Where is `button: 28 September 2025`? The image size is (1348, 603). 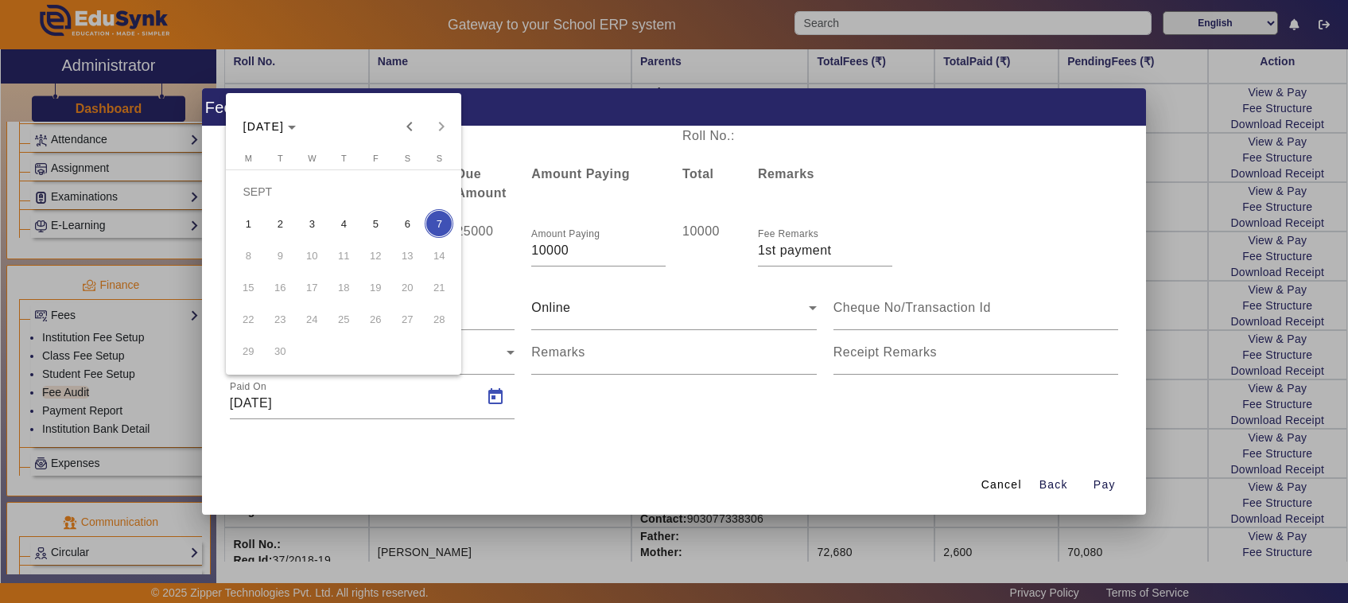
button: 28 September 2025 is located at coordinates (439, 319).